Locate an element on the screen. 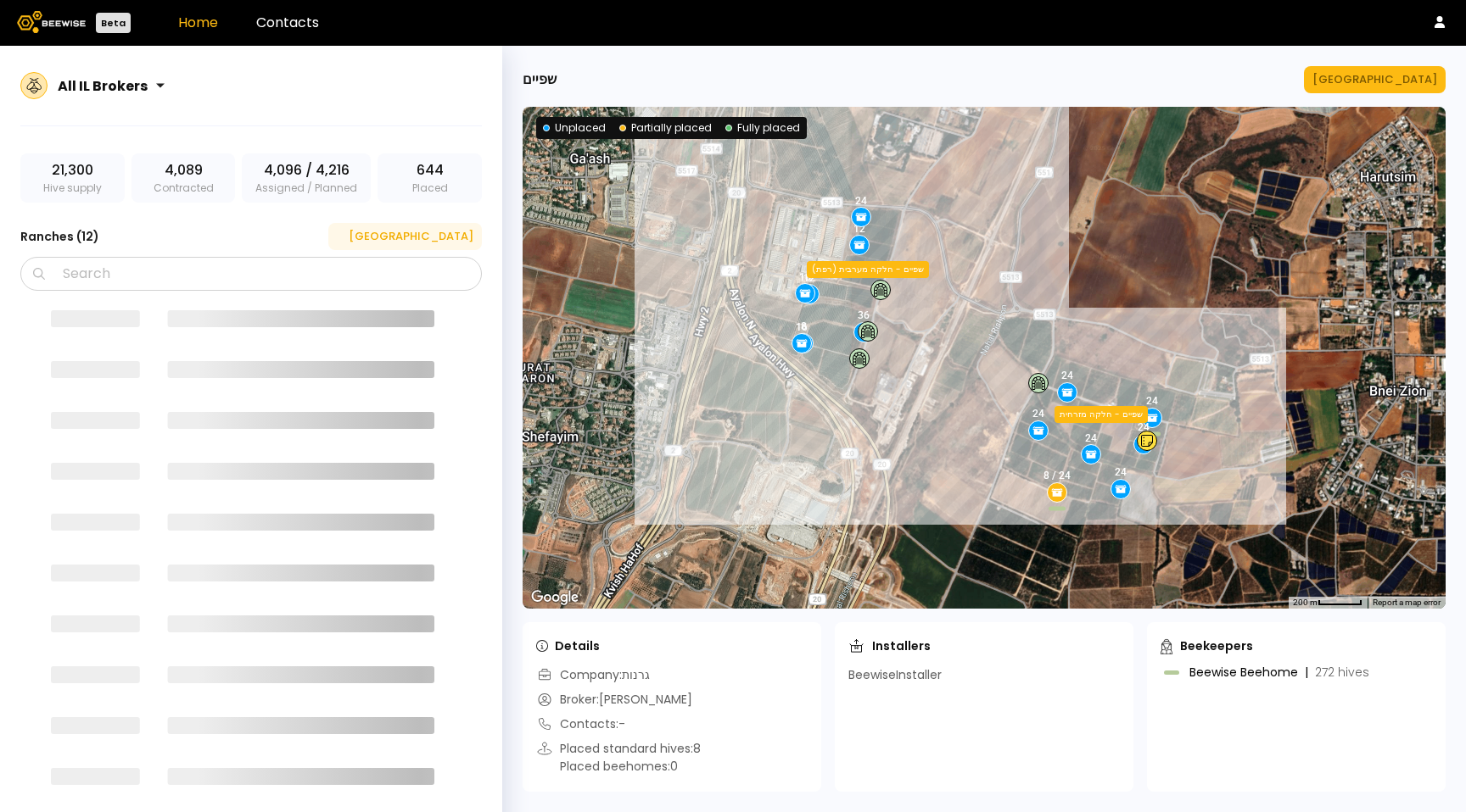  div: Placed standard hives: 8 Placed beehomes: 0 is located at coordinates (618, 758).